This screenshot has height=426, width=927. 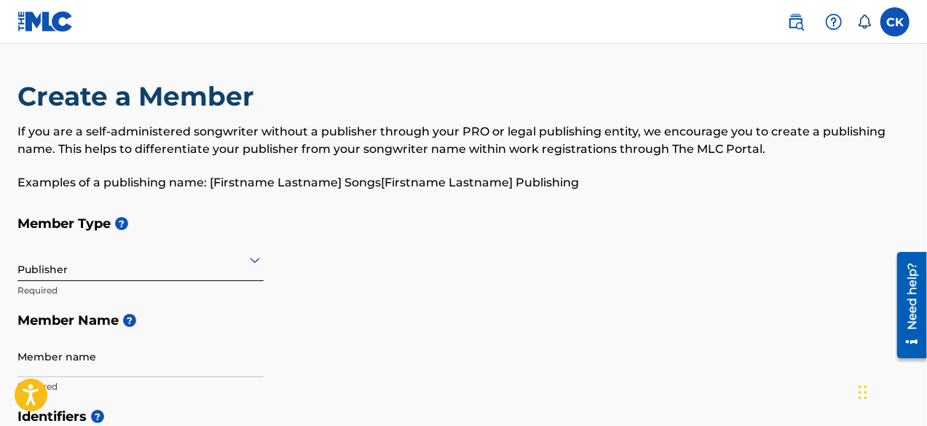 What do you see at coordinates (463, 183) in the screenshot?
I see `p: Examples of a publishing name: [Firstname Lastname] Songs[Firstname Lastname] Publishing` at bounding box center [463, 183].